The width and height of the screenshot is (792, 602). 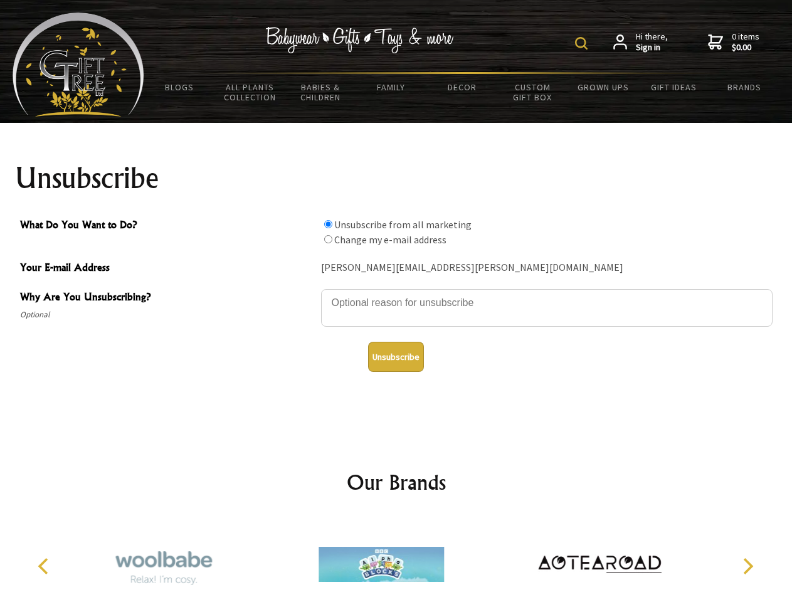 What do you see at coordinates (391, 87) in the screenshot?
I see `a: Family` at bounding box center [391, 87].